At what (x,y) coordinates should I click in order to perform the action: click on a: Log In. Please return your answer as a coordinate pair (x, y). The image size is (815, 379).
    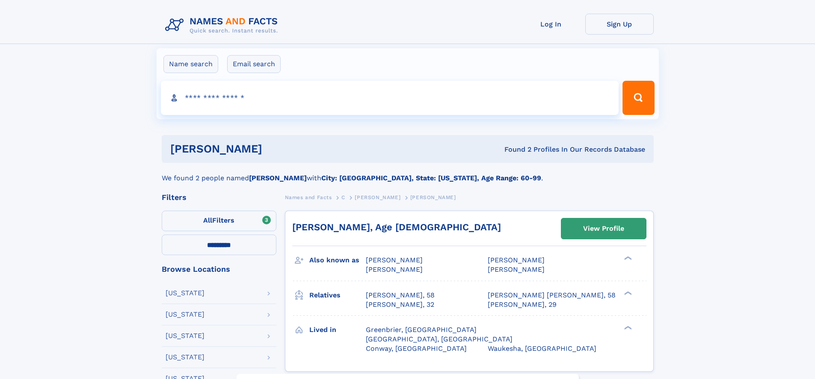
    Looking at the image, I should click on (551, 24).